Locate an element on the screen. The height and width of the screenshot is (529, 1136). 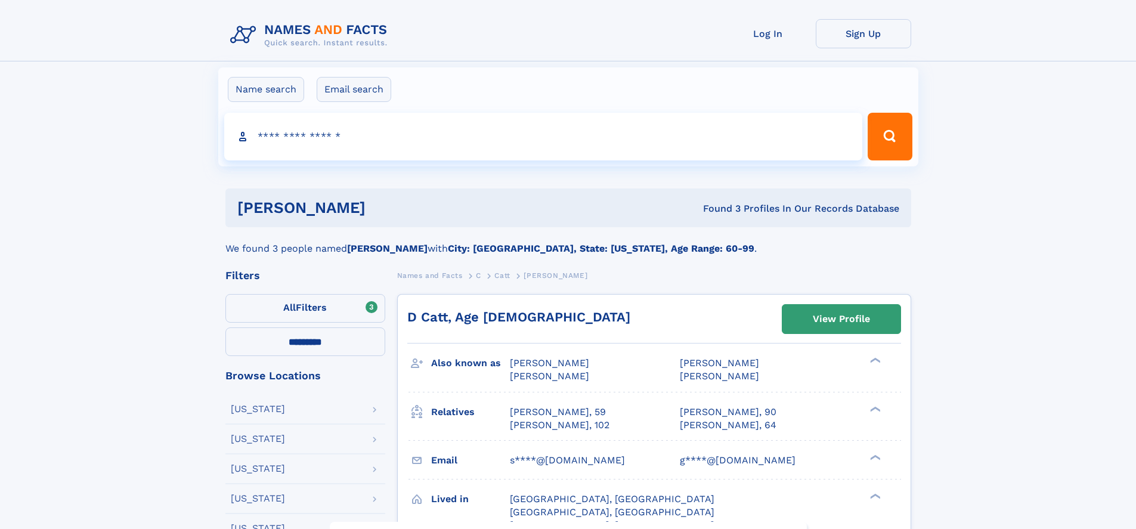
a: Catt is located at coordinates (502, 275).